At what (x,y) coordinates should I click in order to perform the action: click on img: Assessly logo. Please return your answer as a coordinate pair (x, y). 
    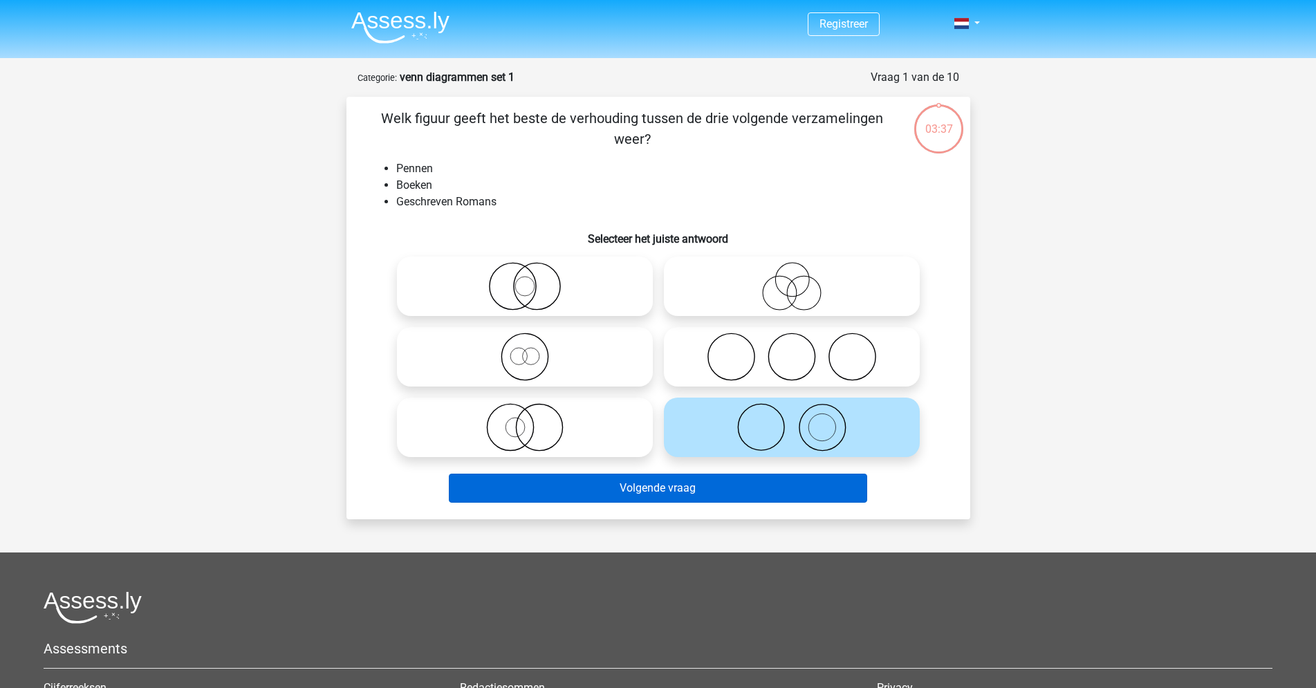
    Looking at the image, I should click on (93, 607).